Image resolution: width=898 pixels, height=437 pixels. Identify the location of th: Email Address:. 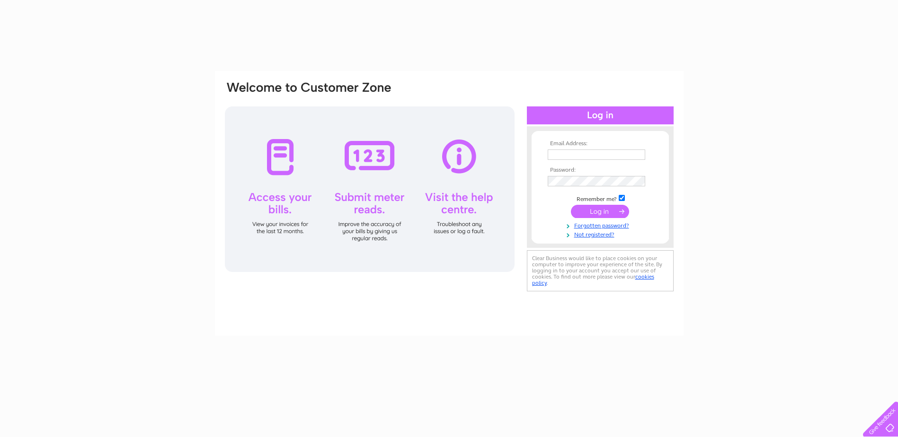
(600, 144).